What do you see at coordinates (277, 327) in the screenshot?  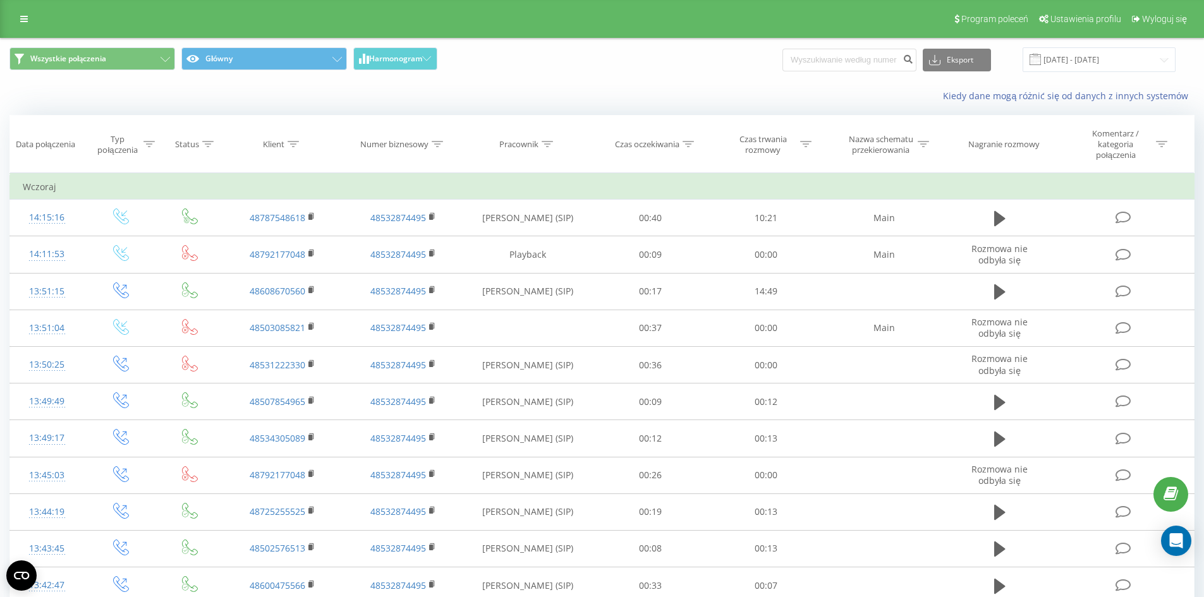 I see `a: 48503085821` at bounding box center [277, 327].